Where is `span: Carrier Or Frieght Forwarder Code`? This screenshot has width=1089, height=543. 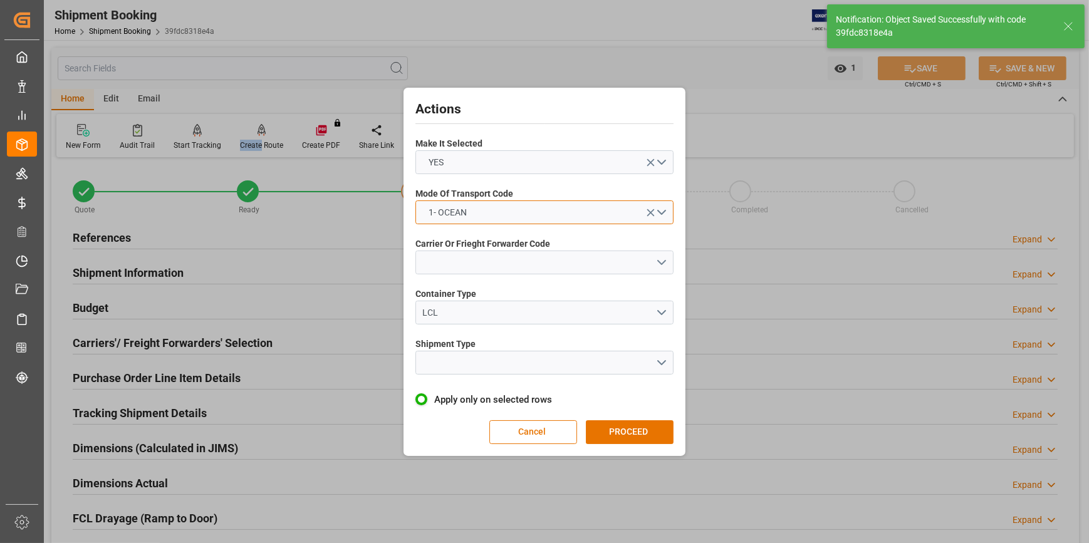
span: Carrier Or Frieght Forwarder Code is located at coordinates (482, 244).